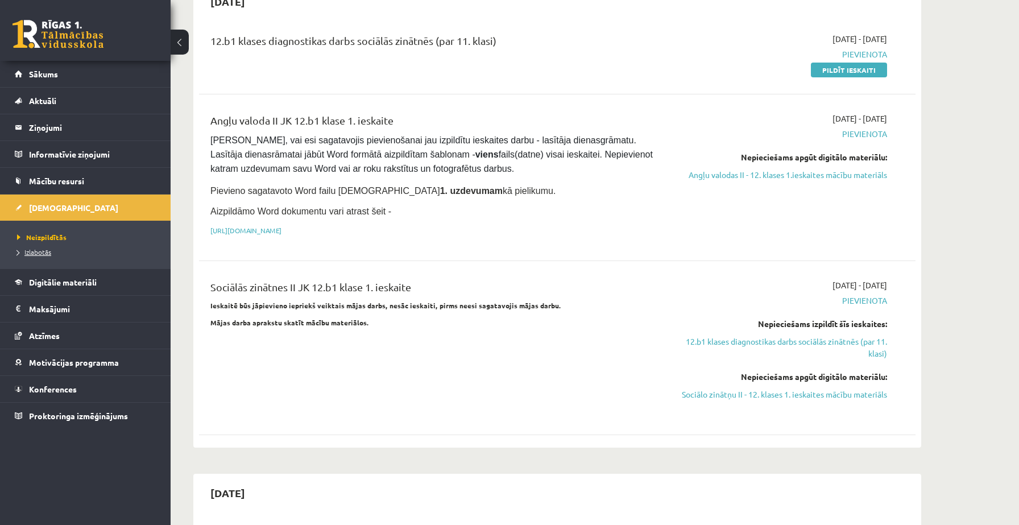  Describe the element at coordinates (85, 309) in the screenshot. I see `a: Maksājumi` at that location.